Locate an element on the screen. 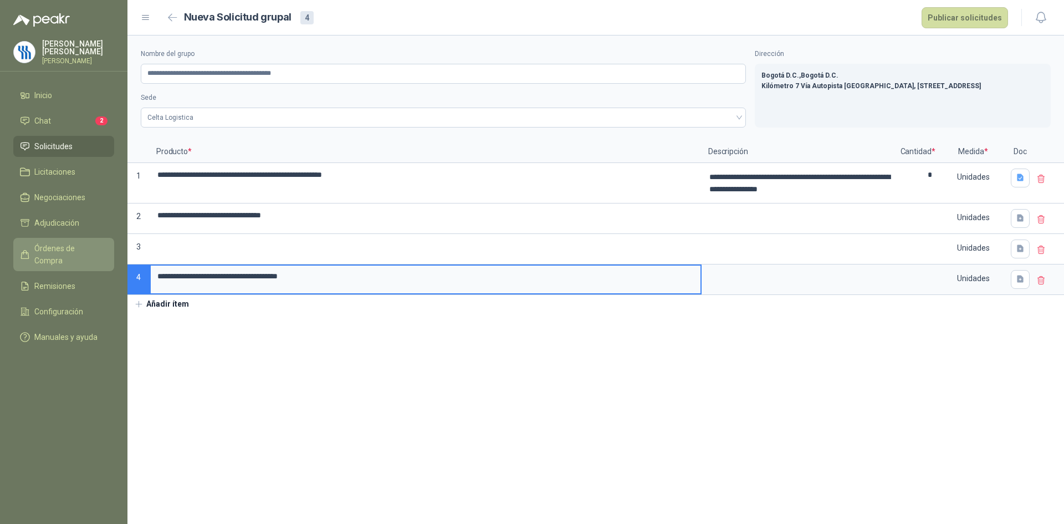 The image size is (1064, 524). a: Configuración is located at coordinates (64, 311).